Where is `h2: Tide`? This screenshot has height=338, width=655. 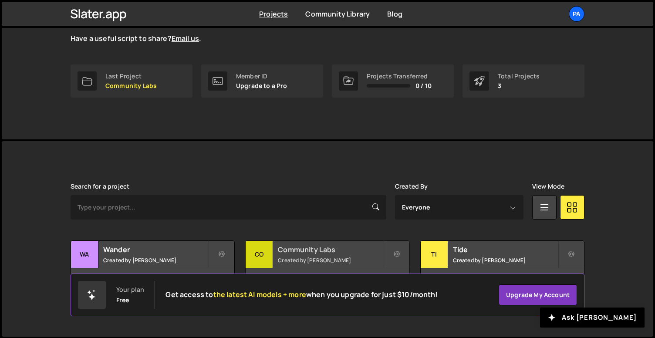 h2: Tide is located at coordinates (505, 249).